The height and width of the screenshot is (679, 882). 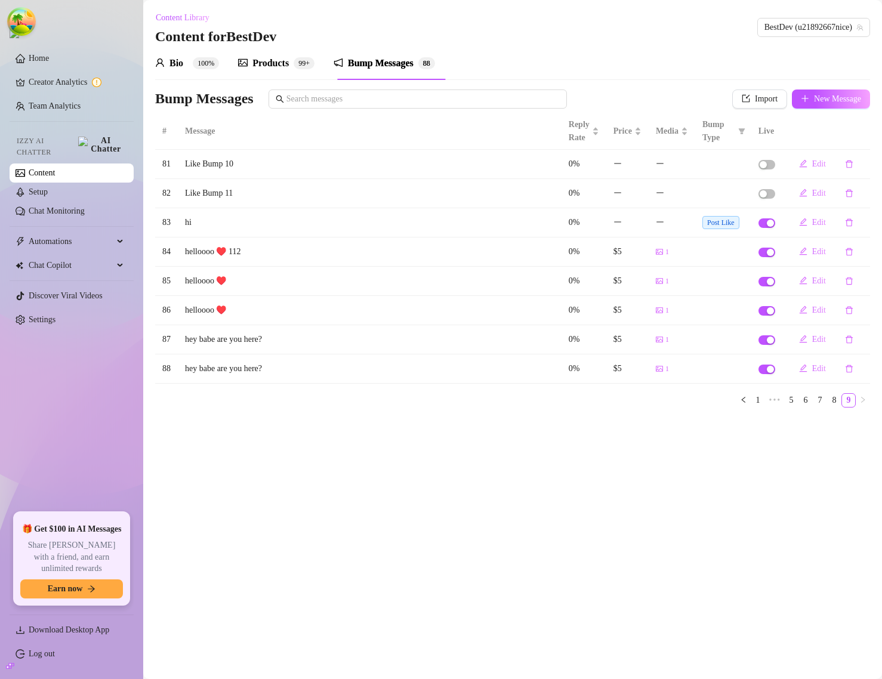 I want to click on td: helloooo ♥️ 112, so click(x=369, y=252).